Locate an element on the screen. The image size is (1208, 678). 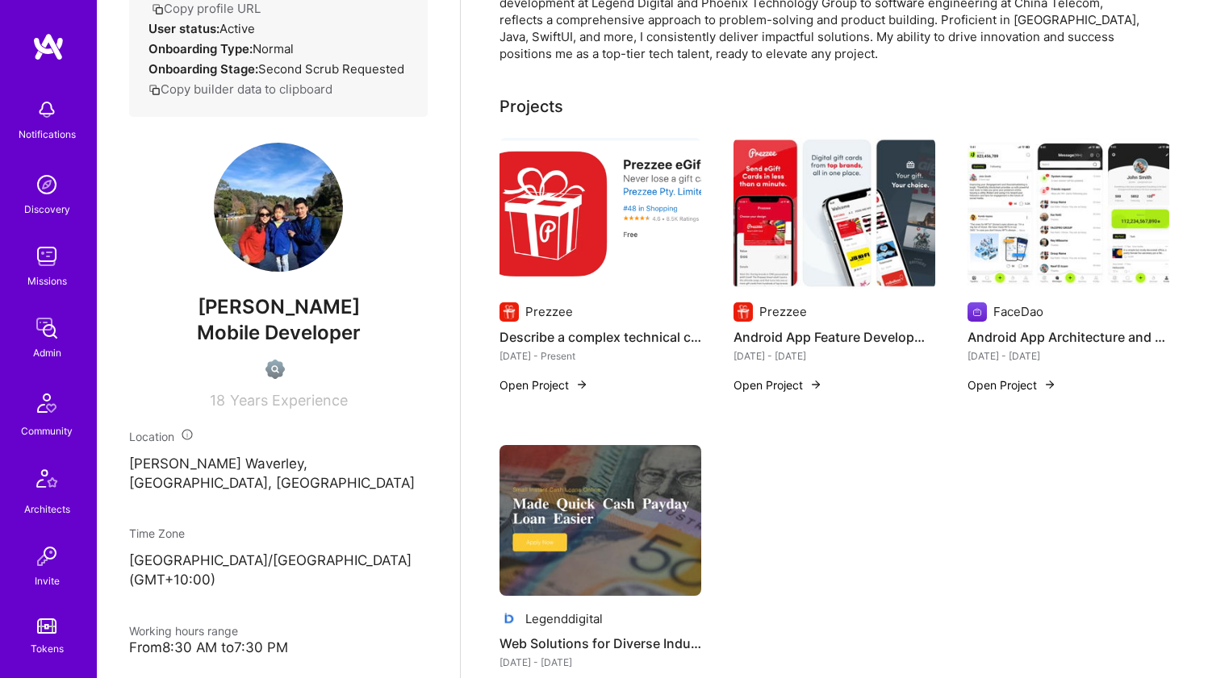
div: FaceDao is located at coordinates (1018, 311).